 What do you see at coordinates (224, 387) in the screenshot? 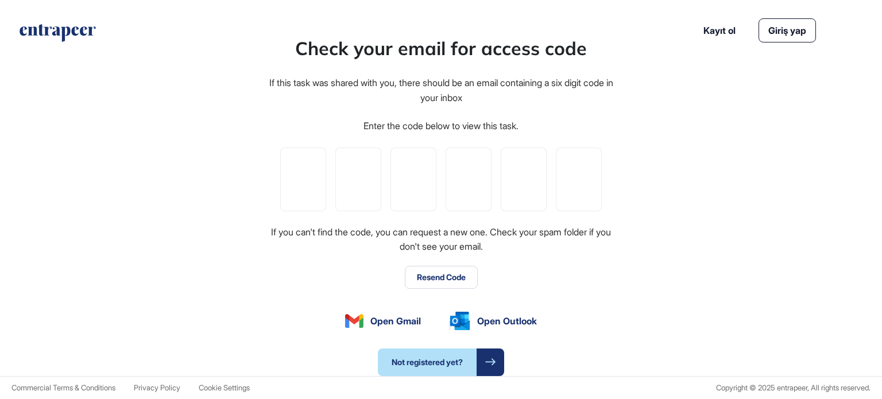
I see `span: Cookie Settings` at bounding box center [224, 387].